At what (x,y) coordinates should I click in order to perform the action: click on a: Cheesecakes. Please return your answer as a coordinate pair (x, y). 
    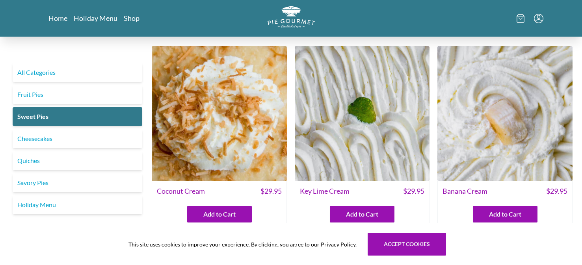
    Looking at the image, I should click on (77, 139).